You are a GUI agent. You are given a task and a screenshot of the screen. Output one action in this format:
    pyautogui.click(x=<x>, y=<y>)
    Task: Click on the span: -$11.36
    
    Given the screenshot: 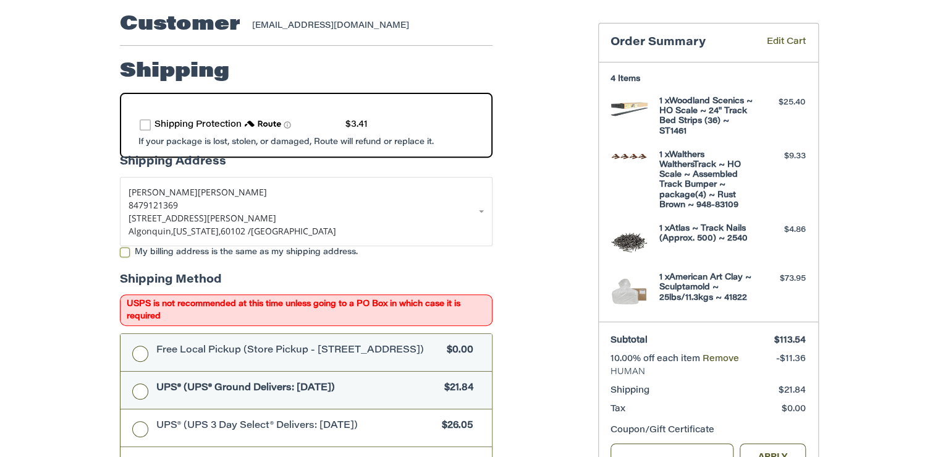 What is the action you would take?
    pyautogui.click(x=791, y=359)
    